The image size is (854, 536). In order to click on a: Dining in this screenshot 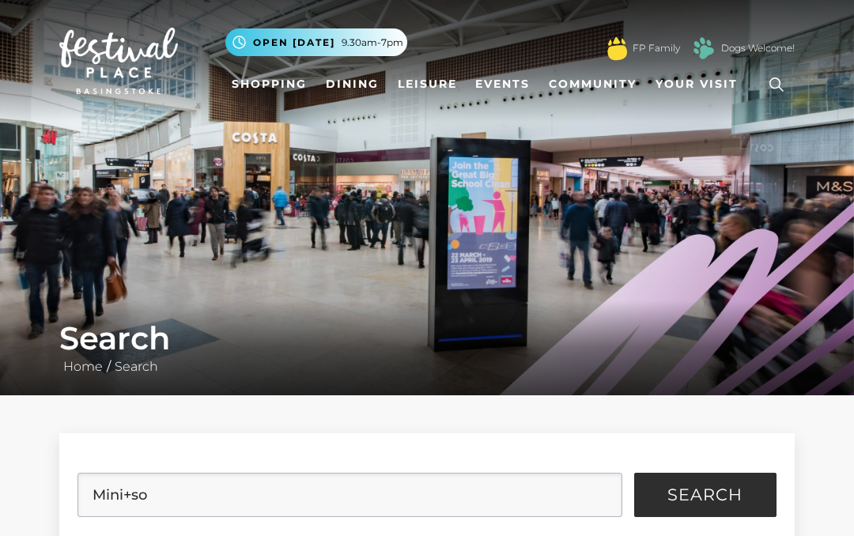, I will do `click(352, 84)`.